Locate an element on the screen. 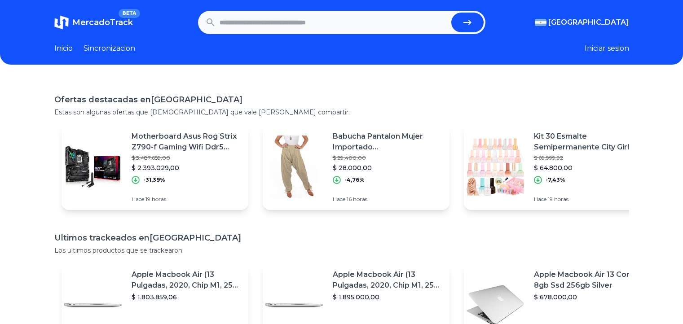 The height and width of the screenshot is (324, 683). p: Kit 30 Esmalte Semipermanente City Girl Uv Led 5ml Colores is located at coordinates (589, 142).